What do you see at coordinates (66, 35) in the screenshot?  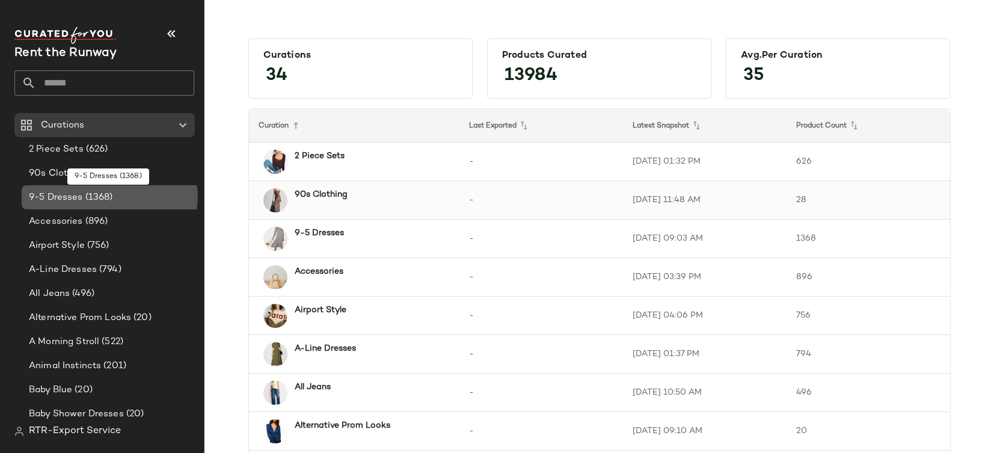 I see `img: cfy_white_logo.C9jOOHJF.svg` at bounding box center [66, 35].